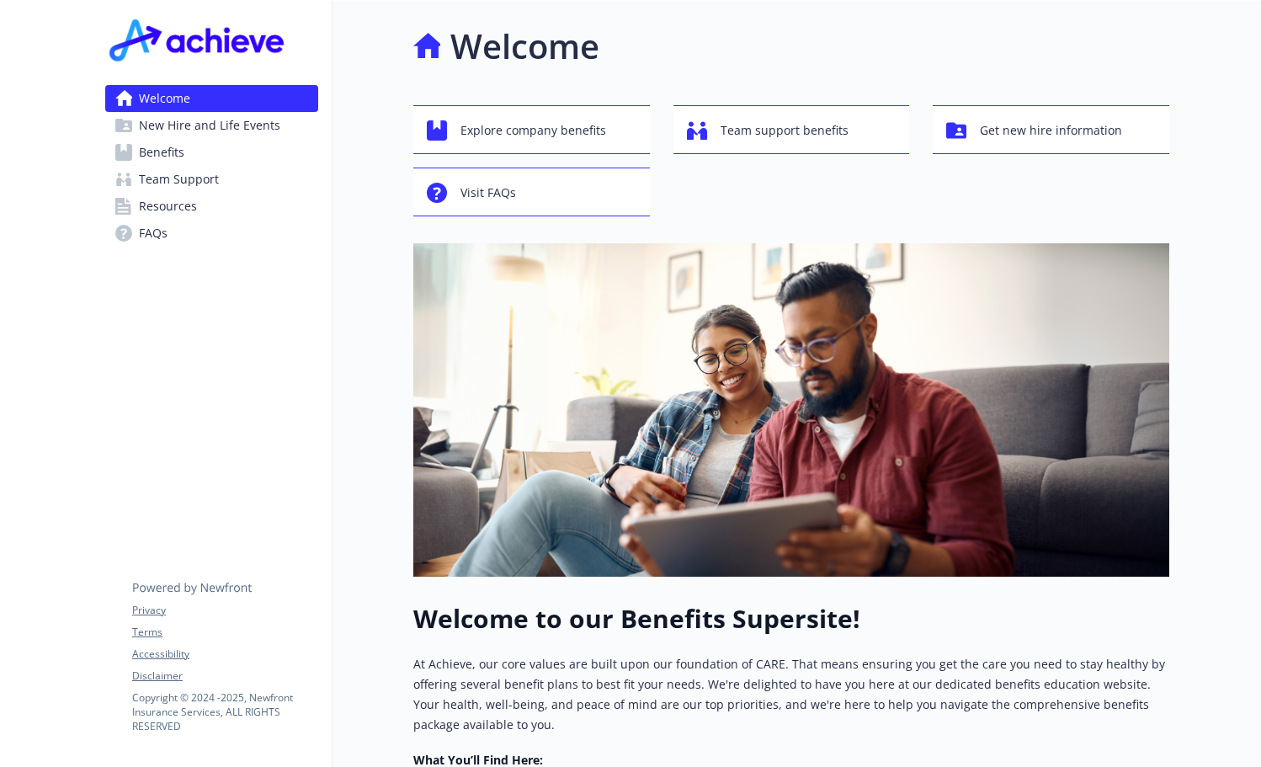  I want to click on span: Welcome, so click(164, 99).